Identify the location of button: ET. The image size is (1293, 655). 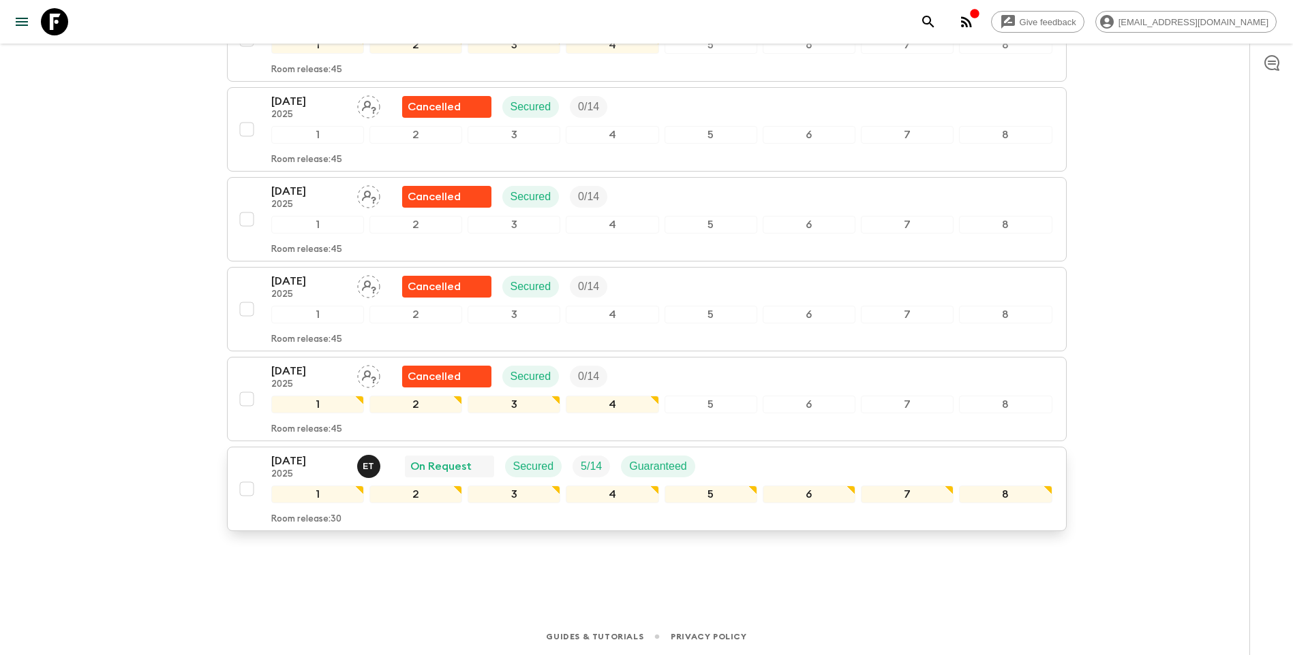
(370, 467).